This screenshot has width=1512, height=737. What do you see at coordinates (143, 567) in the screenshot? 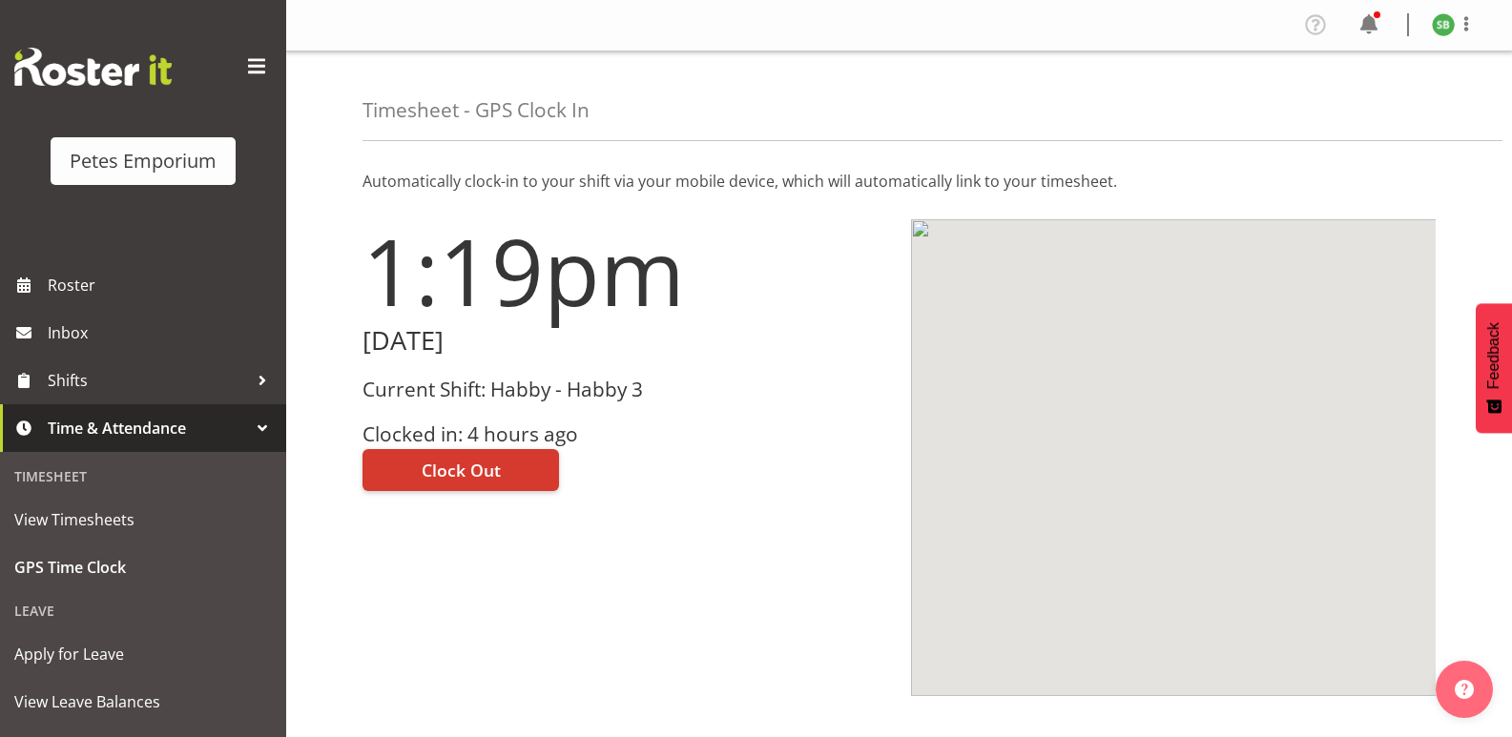
I see `span: GPS Time Clock` at bounding box center [143, 567].